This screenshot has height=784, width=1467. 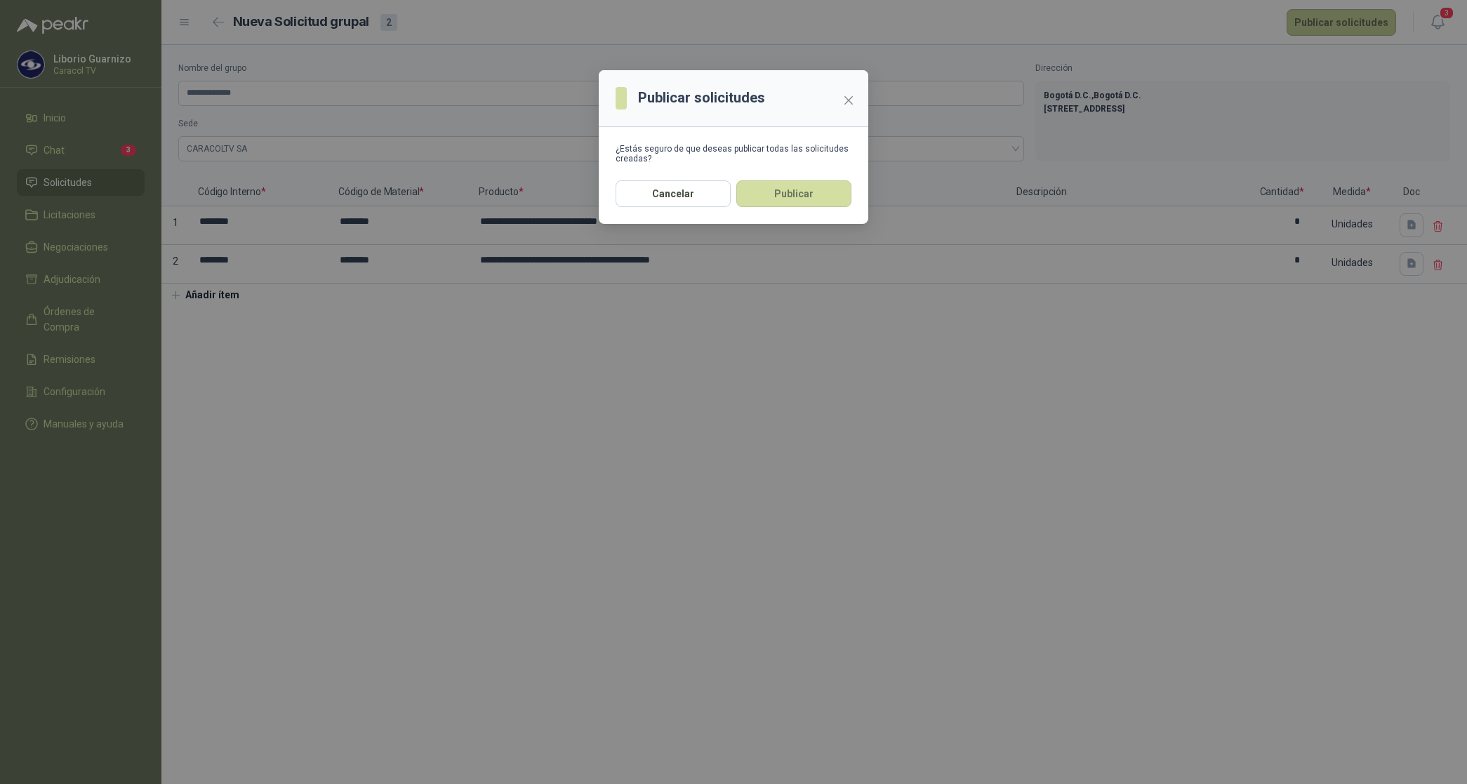 What do you see at coordinates (848, 100) in the screenshot?
I see `button: Close` at bounding box center [848, 100].